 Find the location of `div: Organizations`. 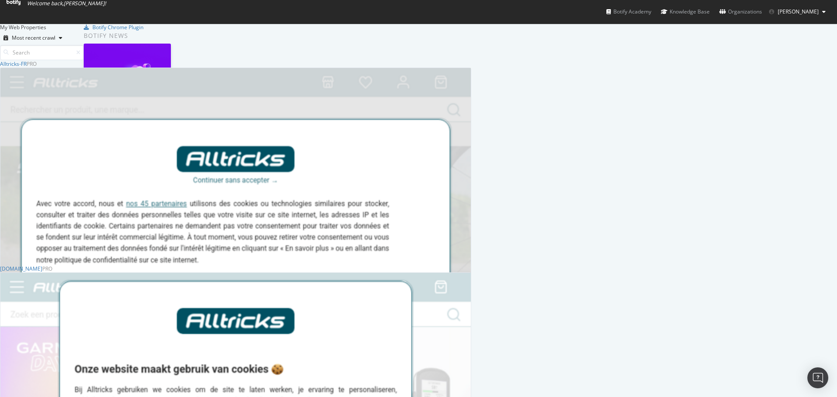

div: Organizations is located at coordinates (741, 12).